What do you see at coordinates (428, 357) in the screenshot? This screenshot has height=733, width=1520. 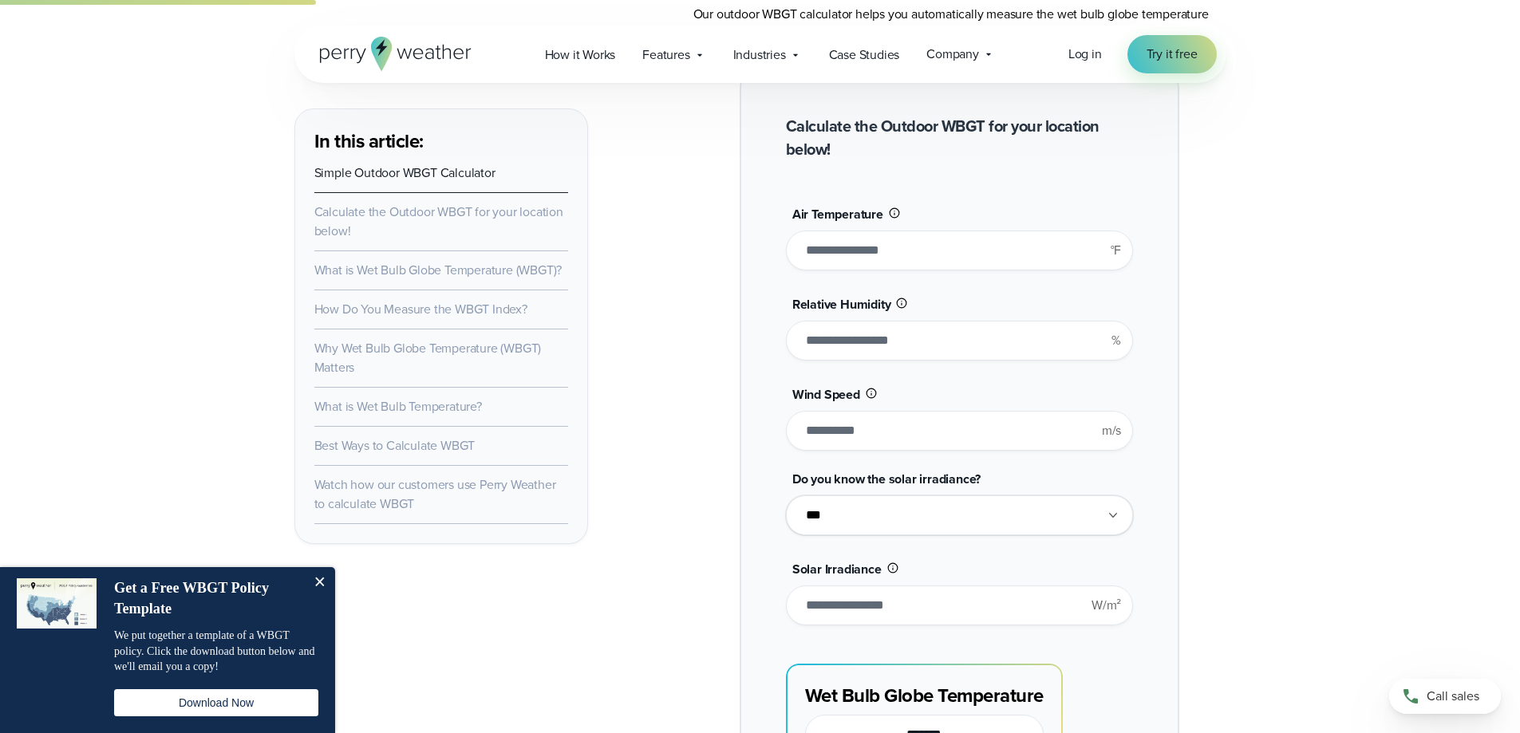 I see `a: Why Wet Bulb Globe Temperature (WBGT) Matters` at bounding box center [428, 357].